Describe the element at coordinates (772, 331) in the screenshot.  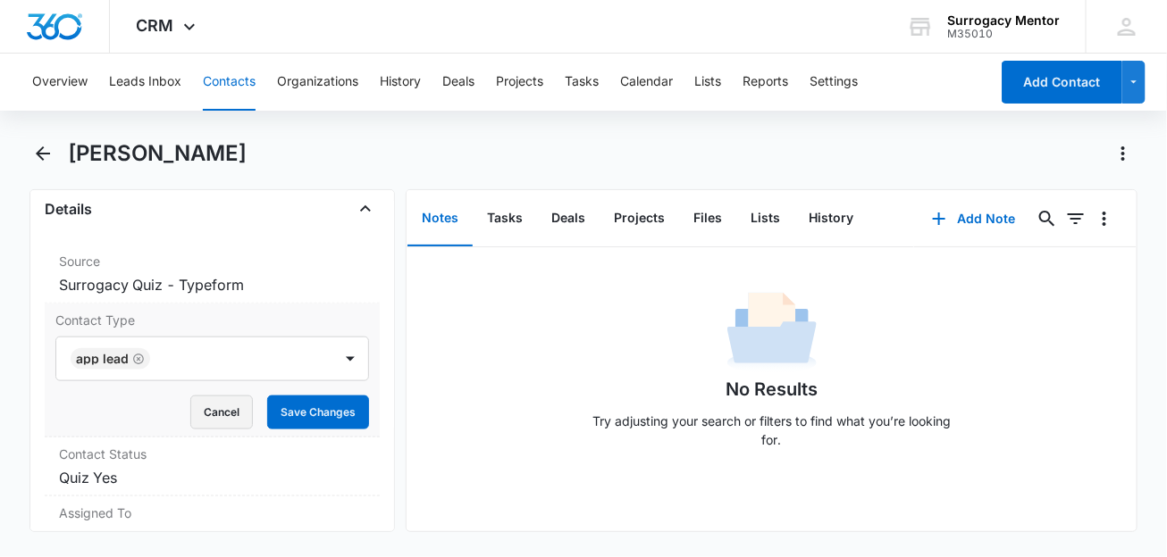
I see `img: No Data` at that location.